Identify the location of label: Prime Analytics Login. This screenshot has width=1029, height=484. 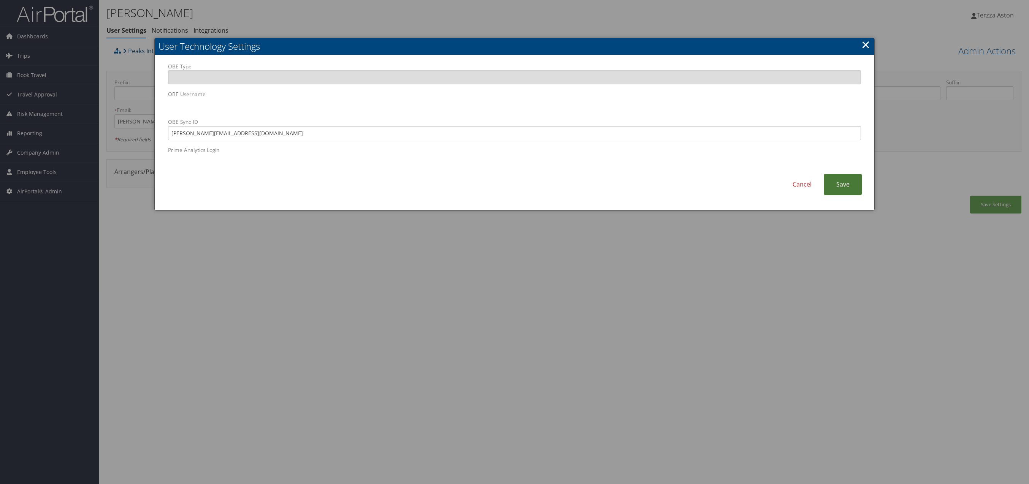
(514, 157).